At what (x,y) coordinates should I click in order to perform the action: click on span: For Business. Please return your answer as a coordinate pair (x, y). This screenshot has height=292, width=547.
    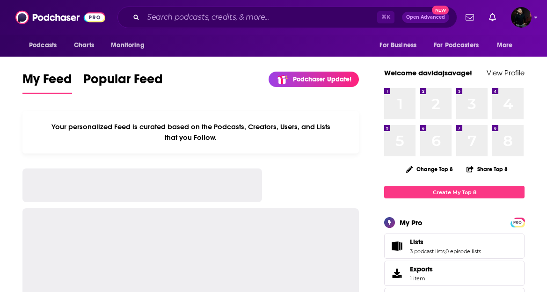
    Looking at the image, I should click on (397, 45).